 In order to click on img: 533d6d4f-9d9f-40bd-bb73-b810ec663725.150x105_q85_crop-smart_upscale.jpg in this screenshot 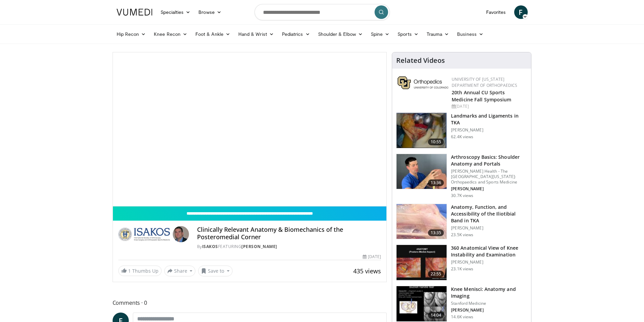, I will do `click(421, 262)`.